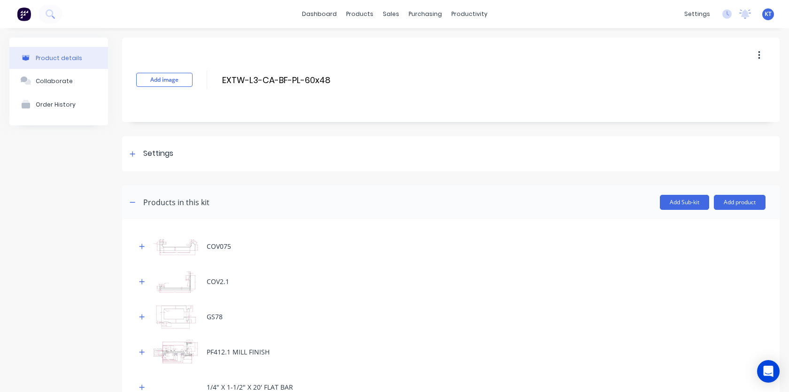 The width and height of the screenshot is (789, 392). I want to click on div: Open Intercom Messenger, so click(768, 371).